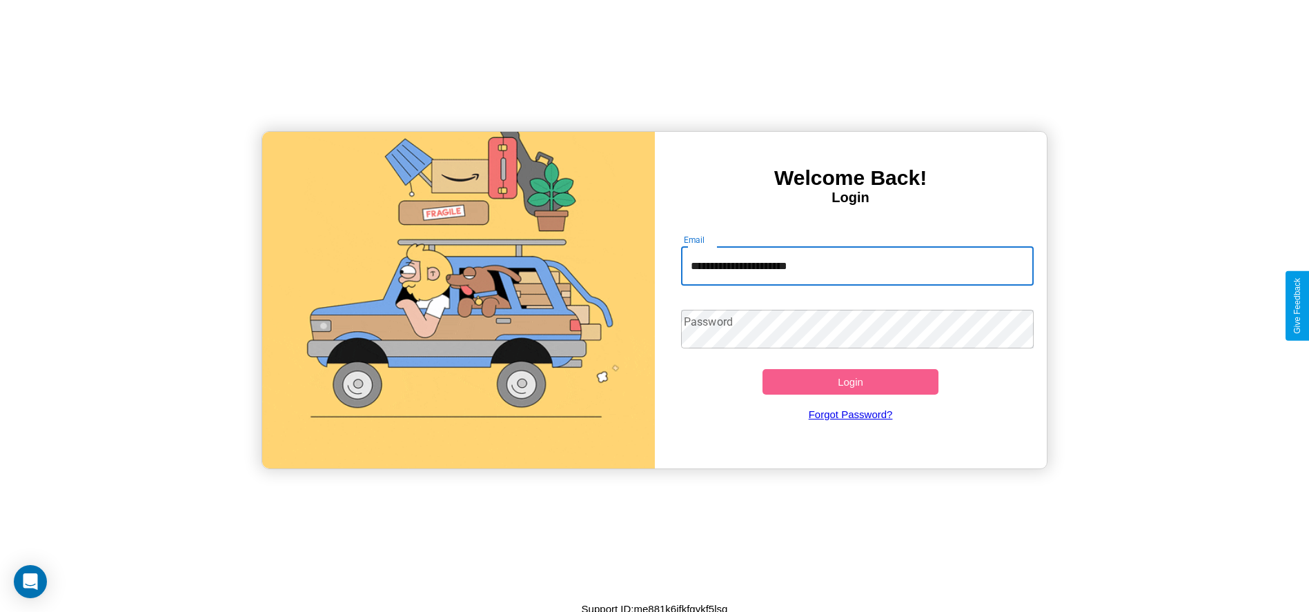  I want to click on button: Login, so click(851, 382).